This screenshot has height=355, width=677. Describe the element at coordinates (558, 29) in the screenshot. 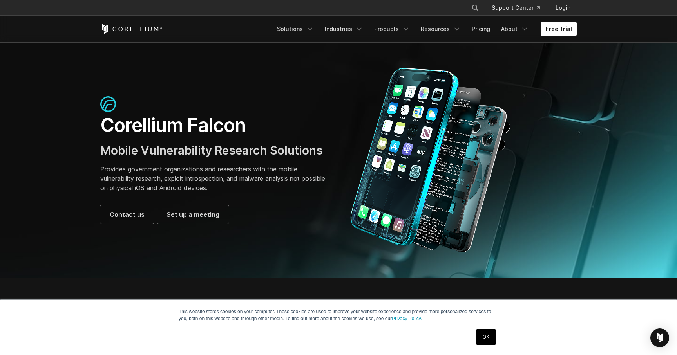

I see `a: Free Trial` at that location.